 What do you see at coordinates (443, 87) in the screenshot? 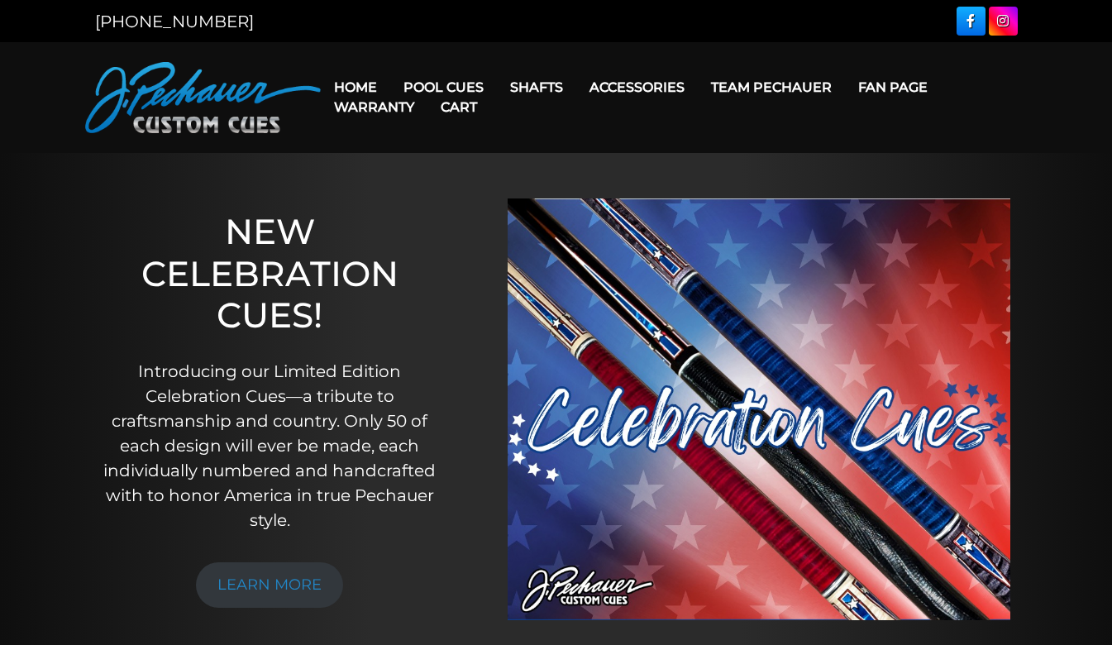
I see `a: Pool Cues` at bounding box center [443, 87].